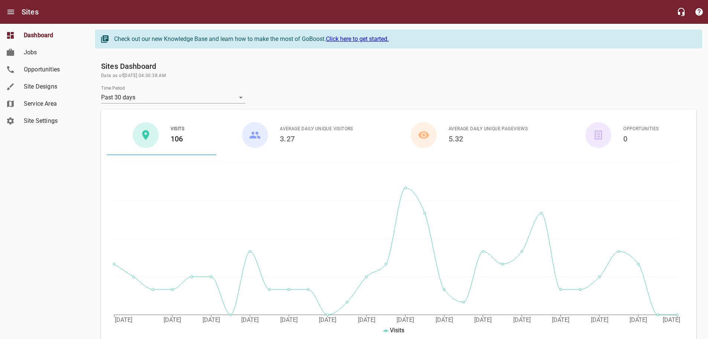 Image resolution: width=708 pixels, height=339 pixels. What do you see at coordinates (488, 139) in the screenshot?
I see `h6: 5.32` at bounding box center [488, 139].